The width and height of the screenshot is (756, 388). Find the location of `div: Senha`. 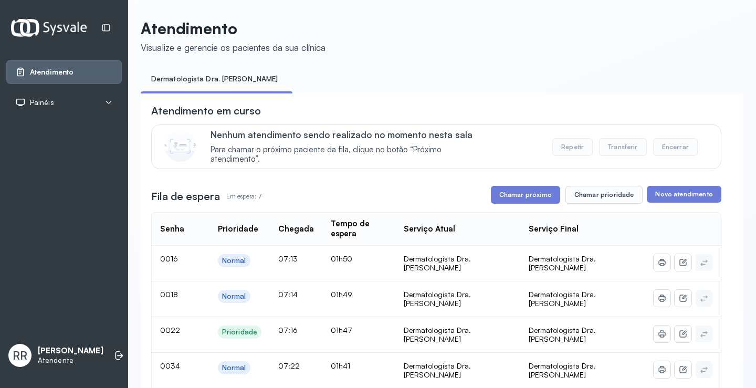

div: Senha is located at coordinates (172, 229).